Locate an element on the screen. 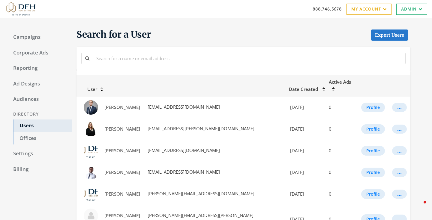 This screenshot has width=432, height=220. a: Settings is located at coordinates (39, 153).